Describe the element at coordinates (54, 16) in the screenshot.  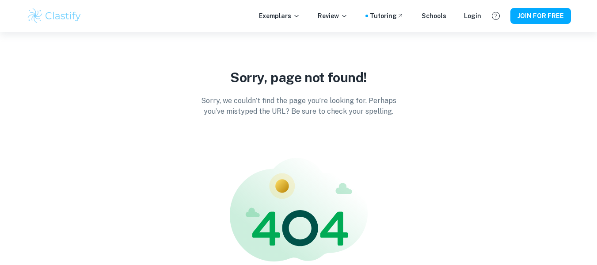
I see `a: Clastify logo` at that location.